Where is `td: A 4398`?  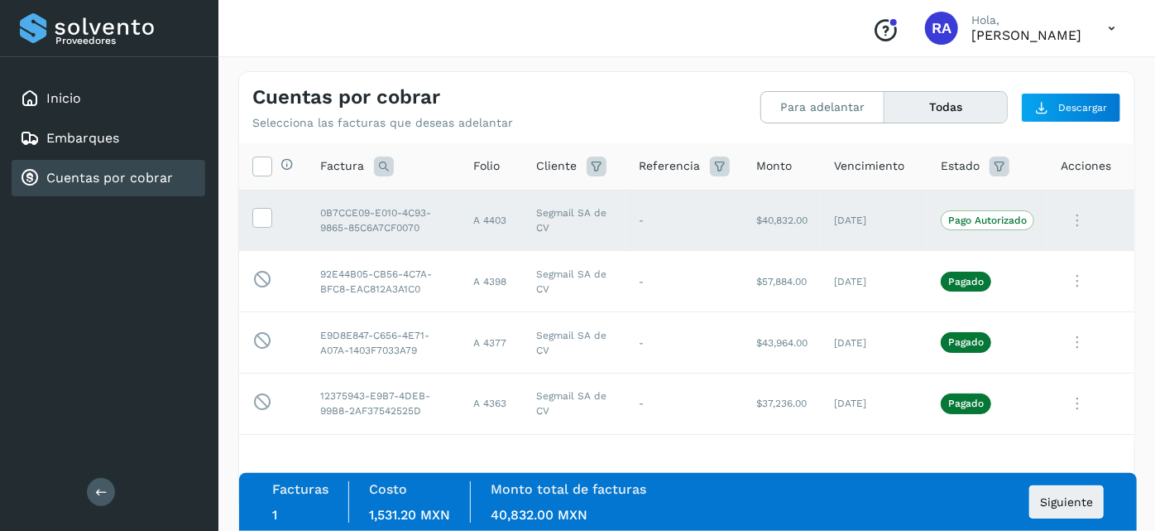 td: A 4398 is located at coordinates (492, 281).